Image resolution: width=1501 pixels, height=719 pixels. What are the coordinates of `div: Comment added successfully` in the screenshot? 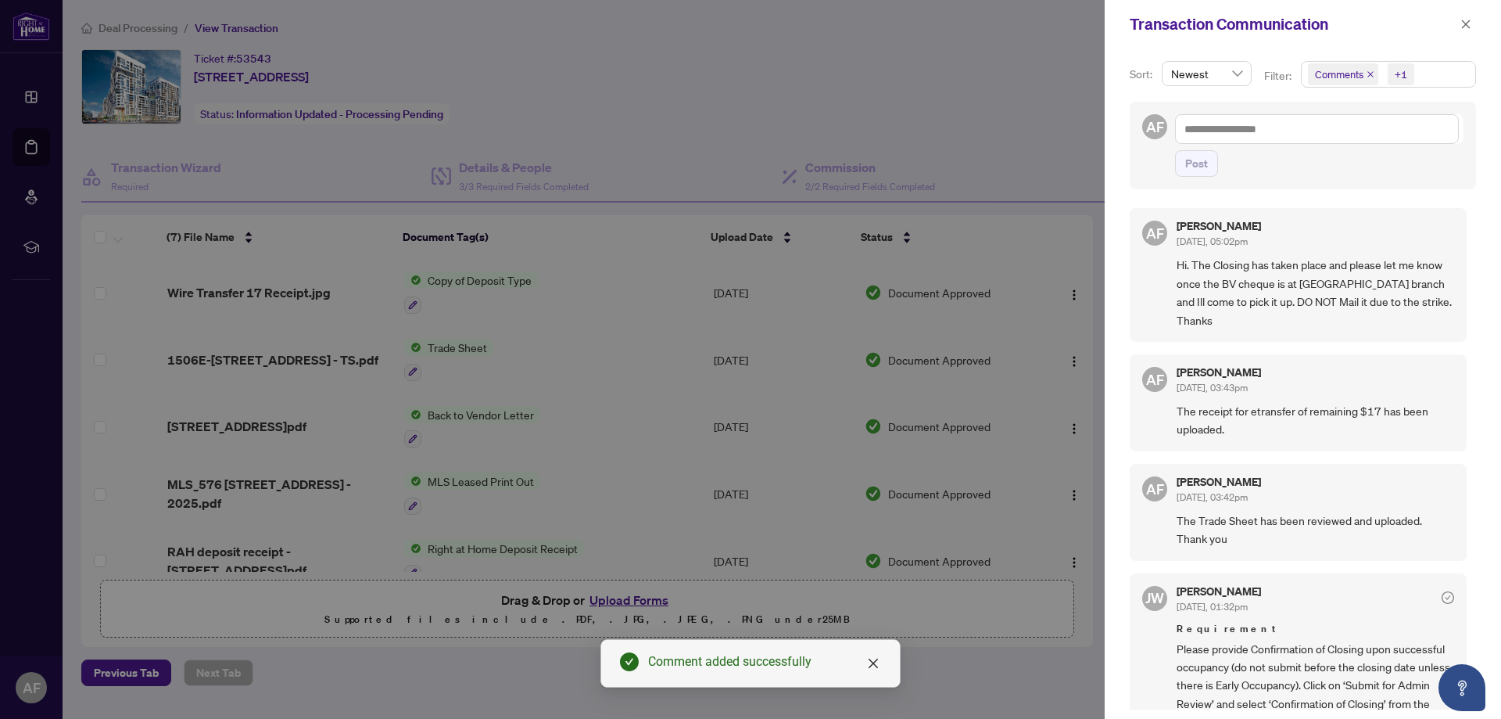 It's located at (765, 661).